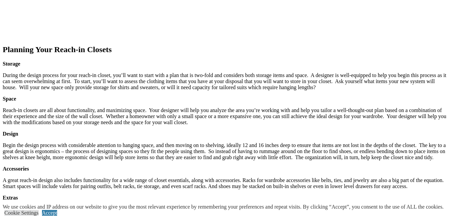 The image size is (451, 216). I want to click on a: Accept, so click(49, 212).